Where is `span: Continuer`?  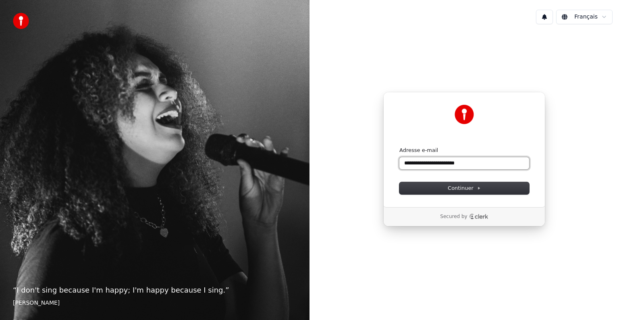
span: Continuer is located at coordinates (465, 188).